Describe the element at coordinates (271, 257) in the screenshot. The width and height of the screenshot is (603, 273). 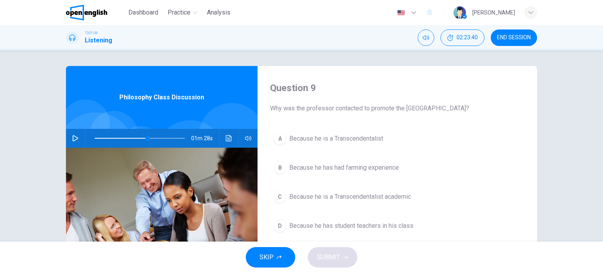
I see `button: SKIP` at that location.